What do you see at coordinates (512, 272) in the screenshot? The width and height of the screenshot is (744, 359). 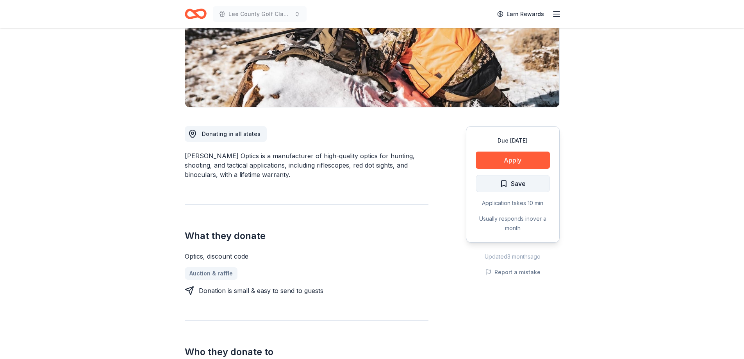 I see `button: Report a mistake` at bounding box center [512, 272].